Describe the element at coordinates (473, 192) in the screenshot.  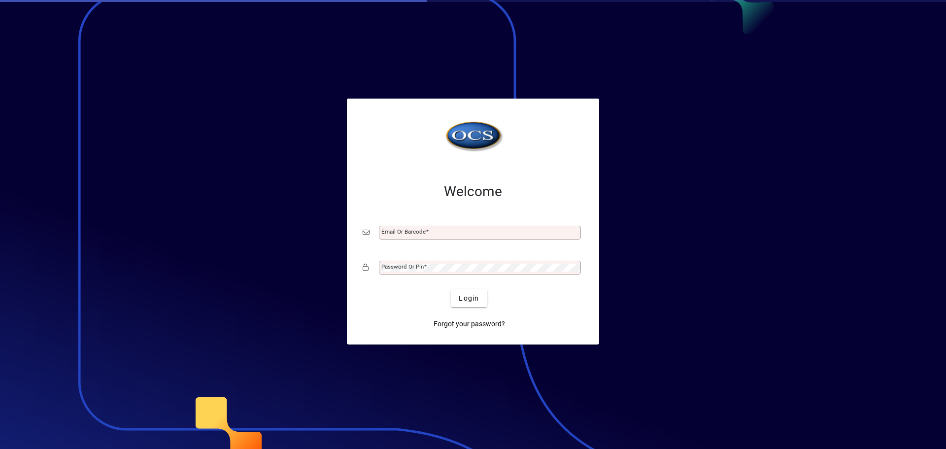
I see `h2: Welcome` at that location.